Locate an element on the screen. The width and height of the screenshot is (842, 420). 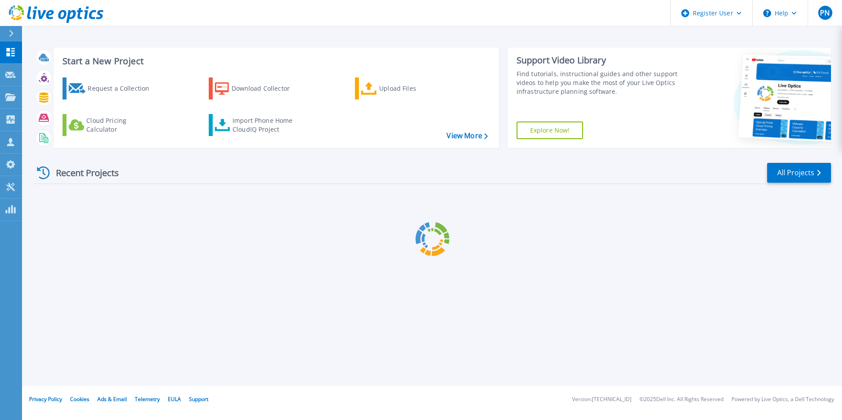
a: Request a Collection is located at coordinates (111, 88).